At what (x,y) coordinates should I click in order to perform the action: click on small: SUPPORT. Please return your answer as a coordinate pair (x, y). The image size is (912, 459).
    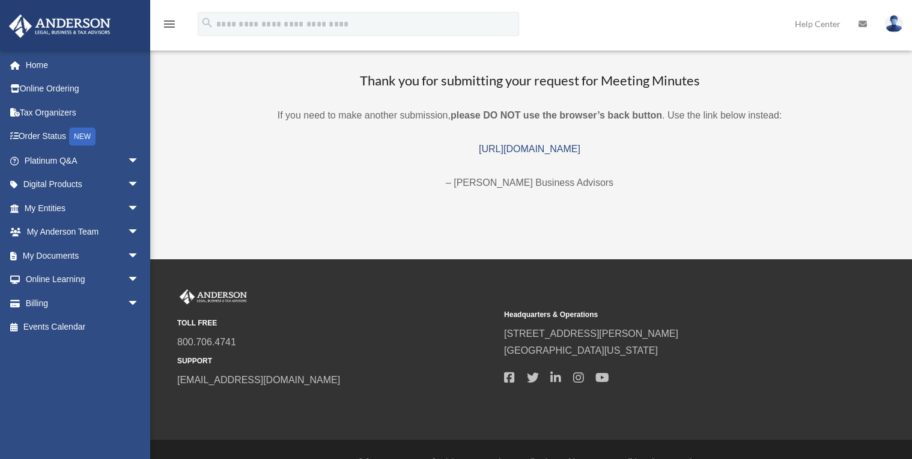
    Looking at the image, I should click on (337, 361).